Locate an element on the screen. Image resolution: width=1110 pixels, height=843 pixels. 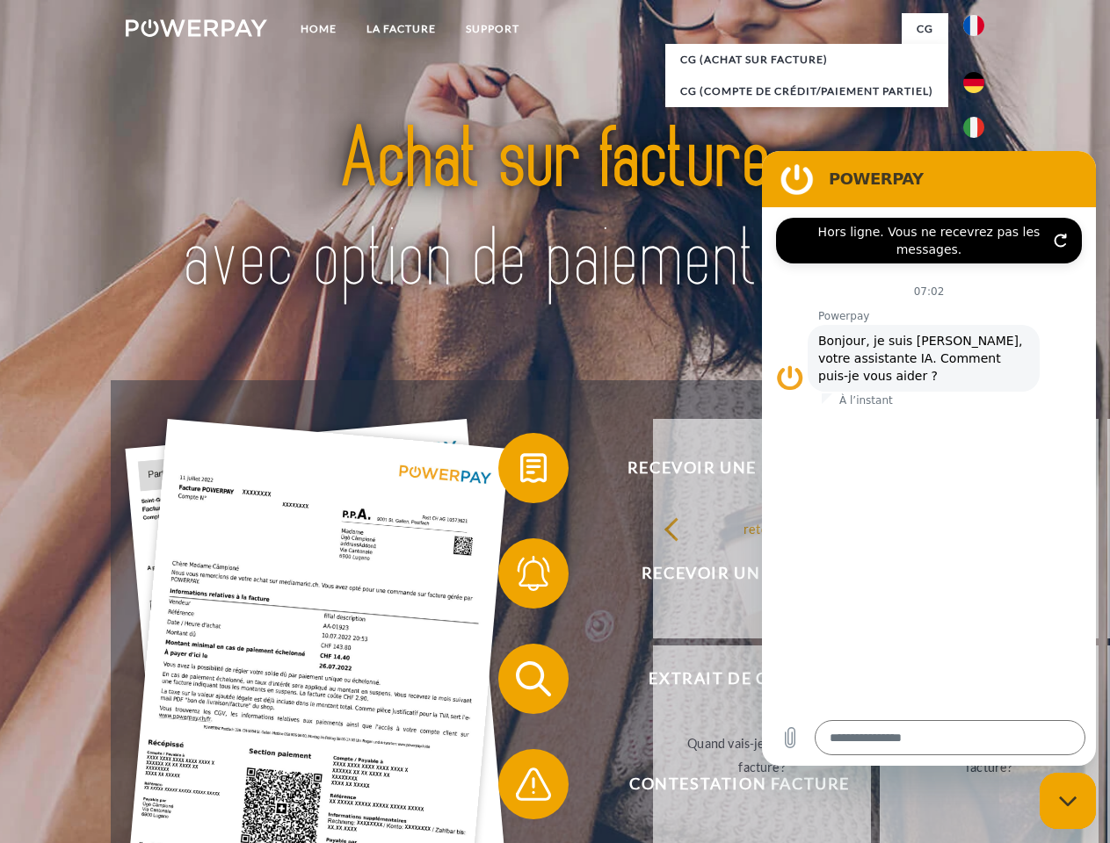
a: Recevoir un rappel? is located at coordinates (727, 574).